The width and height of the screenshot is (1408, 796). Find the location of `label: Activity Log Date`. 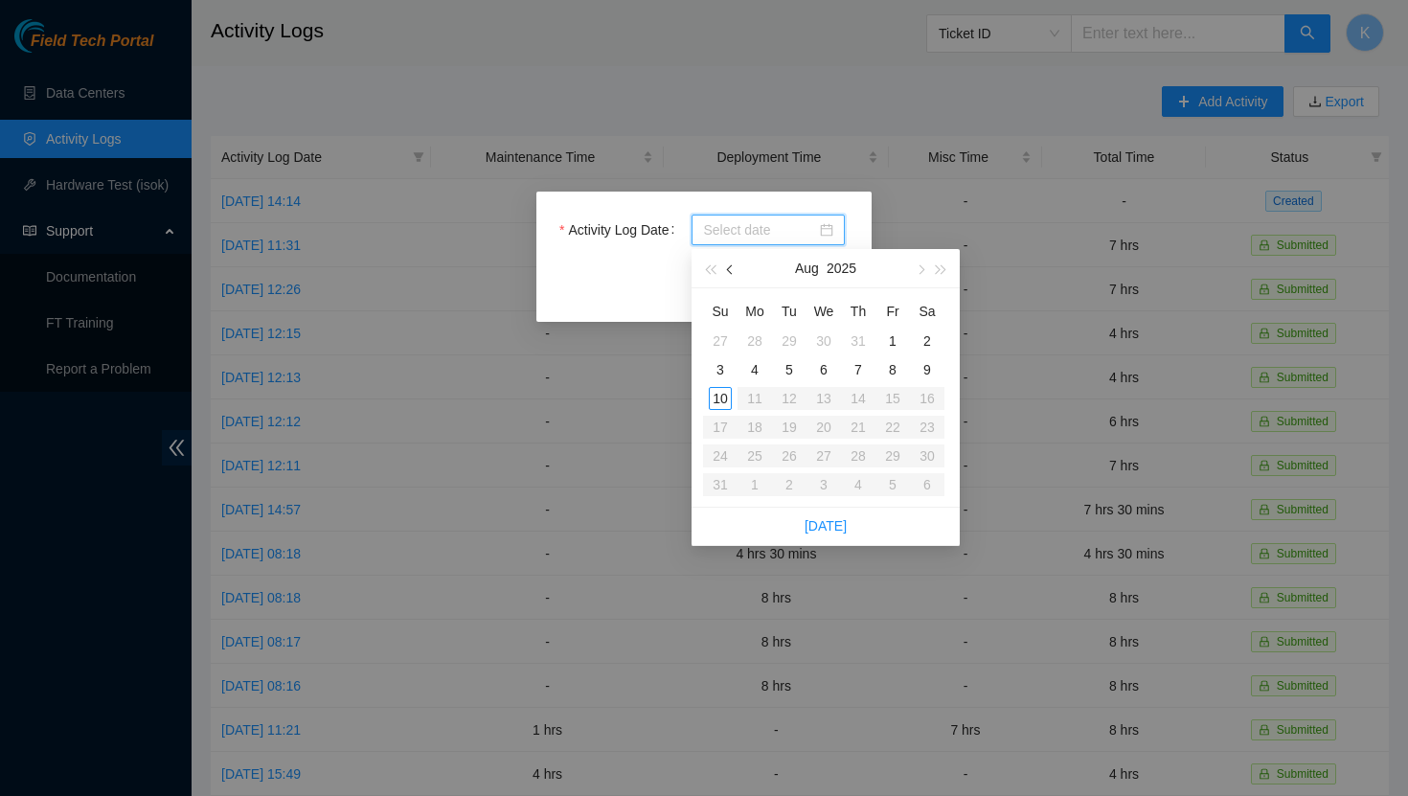

label: Activity Log Date is located at coordinates (621, 230).